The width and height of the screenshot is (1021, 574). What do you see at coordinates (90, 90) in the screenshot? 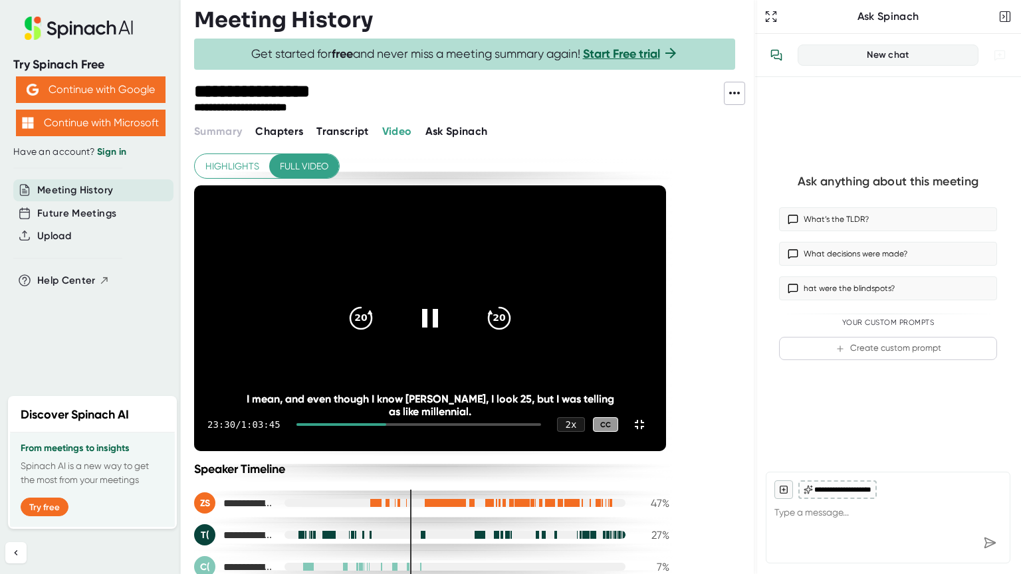
I see `button: Continue with Google` at bounding box center [90, 90].